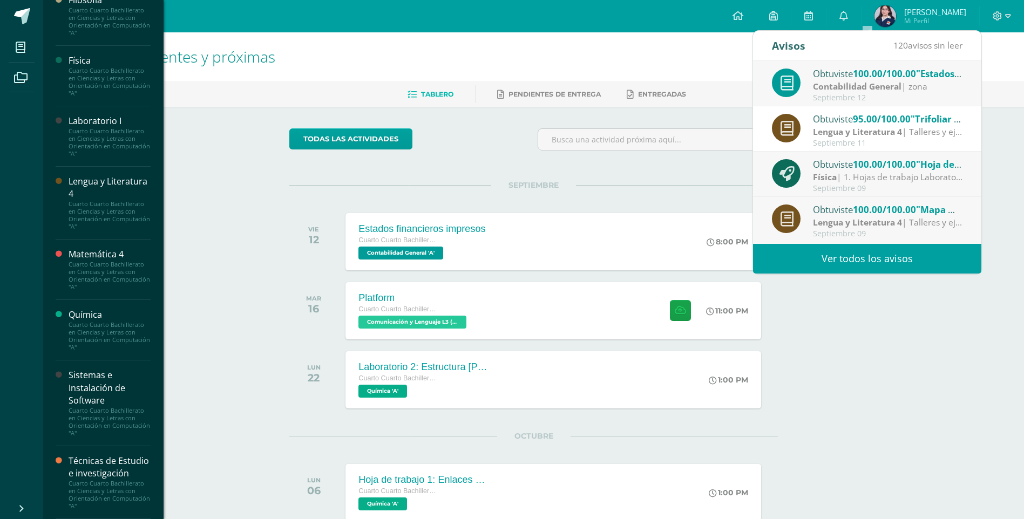 The image size is (1024, 519). Describe the element at coordinates (888, 98) in the screenshot. I see `div: Septiembre 12` at that location.